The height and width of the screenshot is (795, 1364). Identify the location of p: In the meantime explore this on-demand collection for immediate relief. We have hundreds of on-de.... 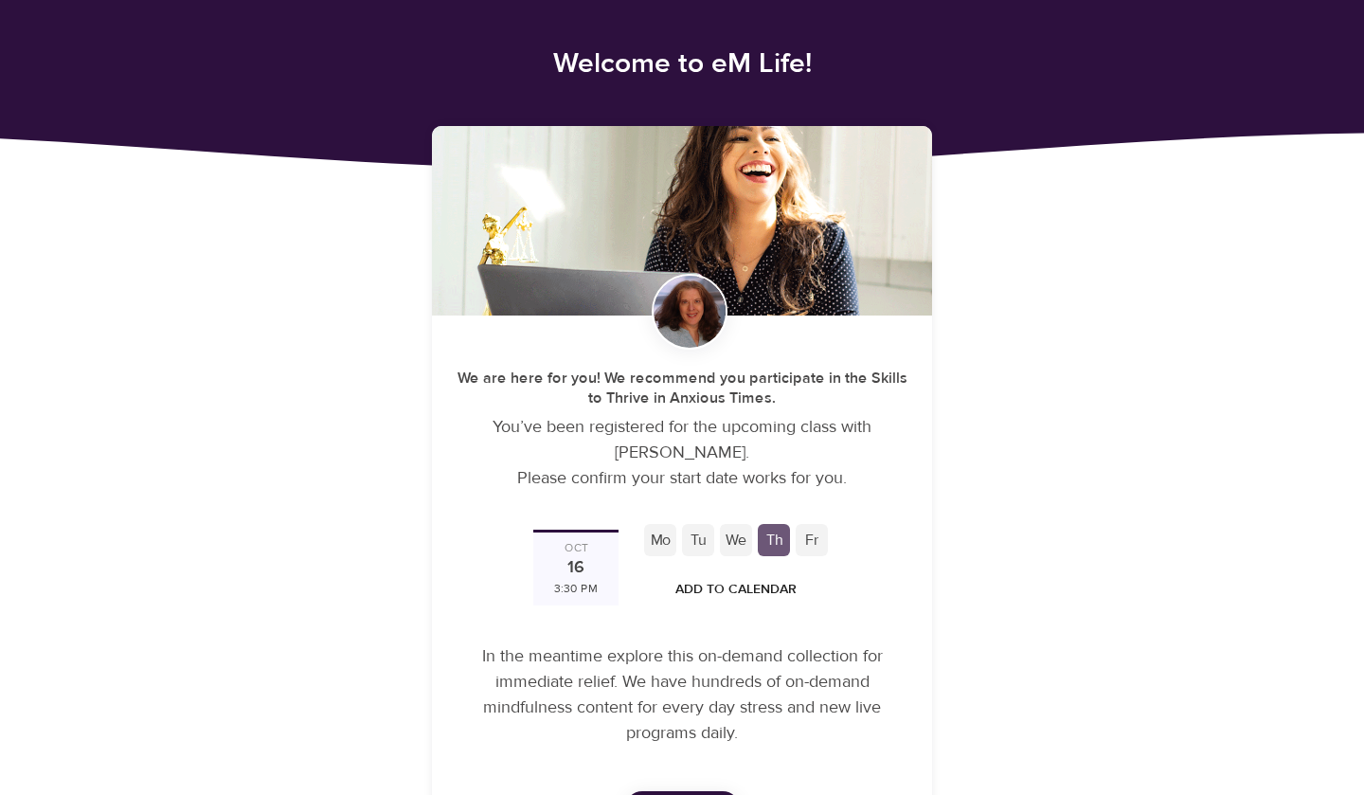
(682, 694).